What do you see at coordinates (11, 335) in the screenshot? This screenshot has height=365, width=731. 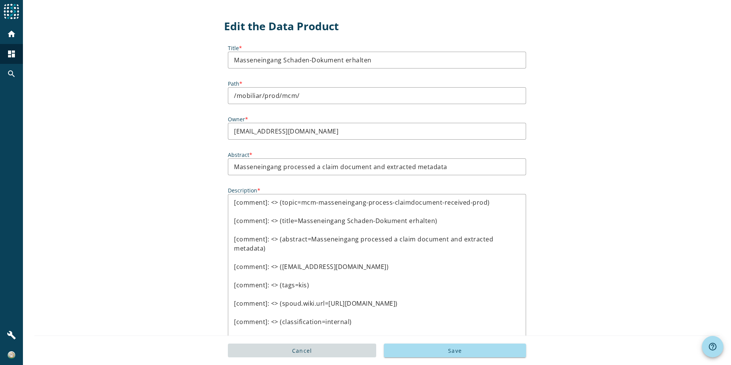 I see `mat-icon: build` at bounding box center [11, 335].